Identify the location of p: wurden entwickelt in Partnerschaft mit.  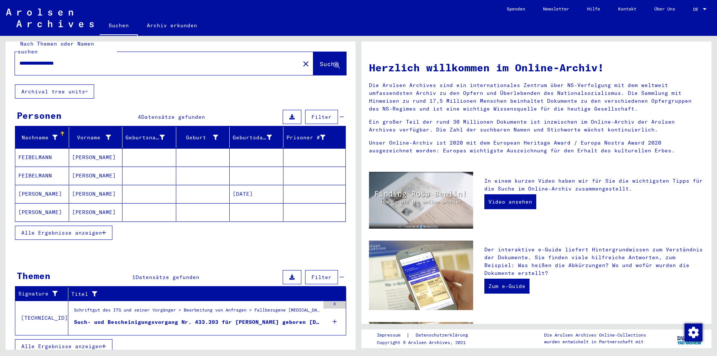
(595, 342).